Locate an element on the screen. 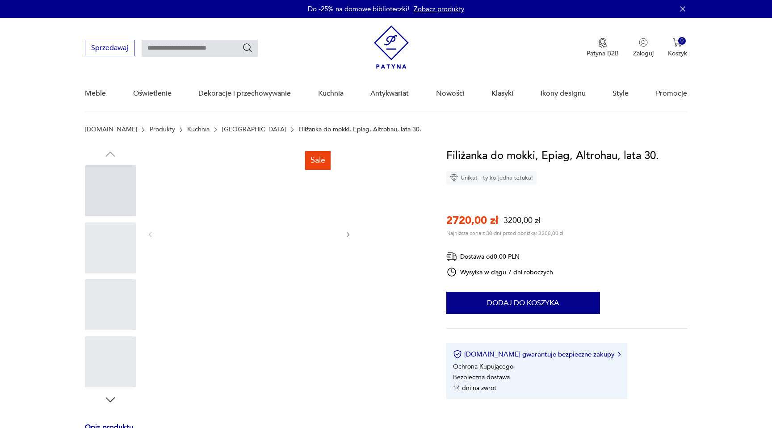 The width and height of the screenshot is (772, 428). p: Zaloguj is located at coordinates (643, 53).